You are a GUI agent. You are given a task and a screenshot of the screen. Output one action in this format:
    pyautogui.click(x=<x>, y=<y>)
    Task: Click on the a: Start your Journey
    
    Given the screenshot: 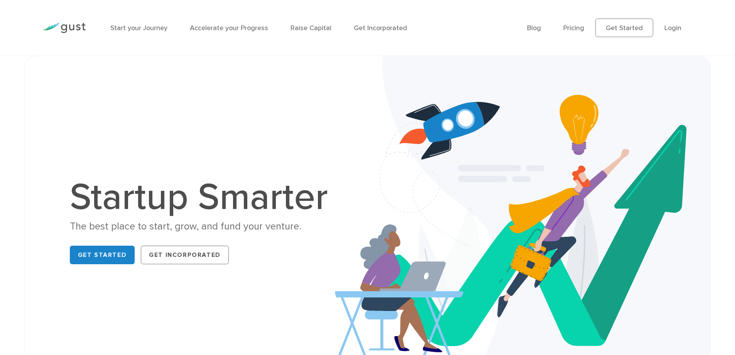 What is the action you would take?
    pyautogui.click(x=139, y=28)
    